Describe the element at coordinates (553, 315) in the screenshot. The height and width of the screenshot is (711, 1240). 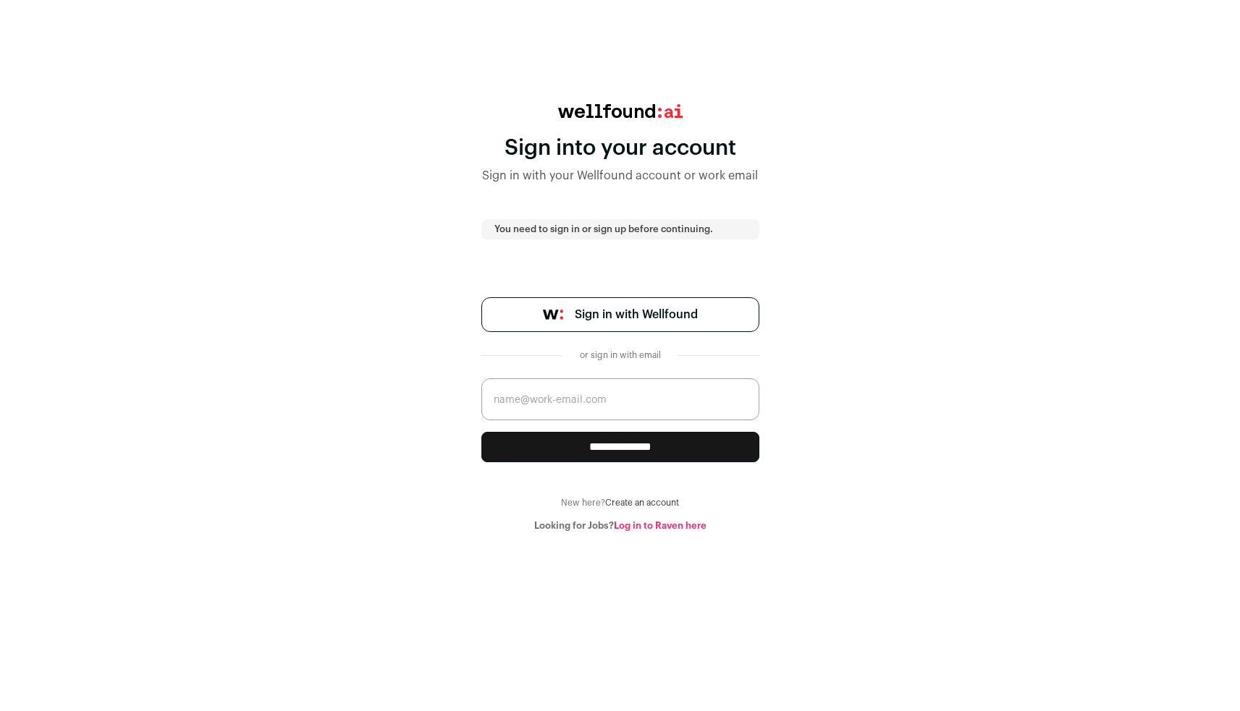
I see `img: wellfound-symbol-flush-black-fb3c872781a75f747ccb3a119075da62bfe97bd399995f84a933054e44a575c4.png` at that location.